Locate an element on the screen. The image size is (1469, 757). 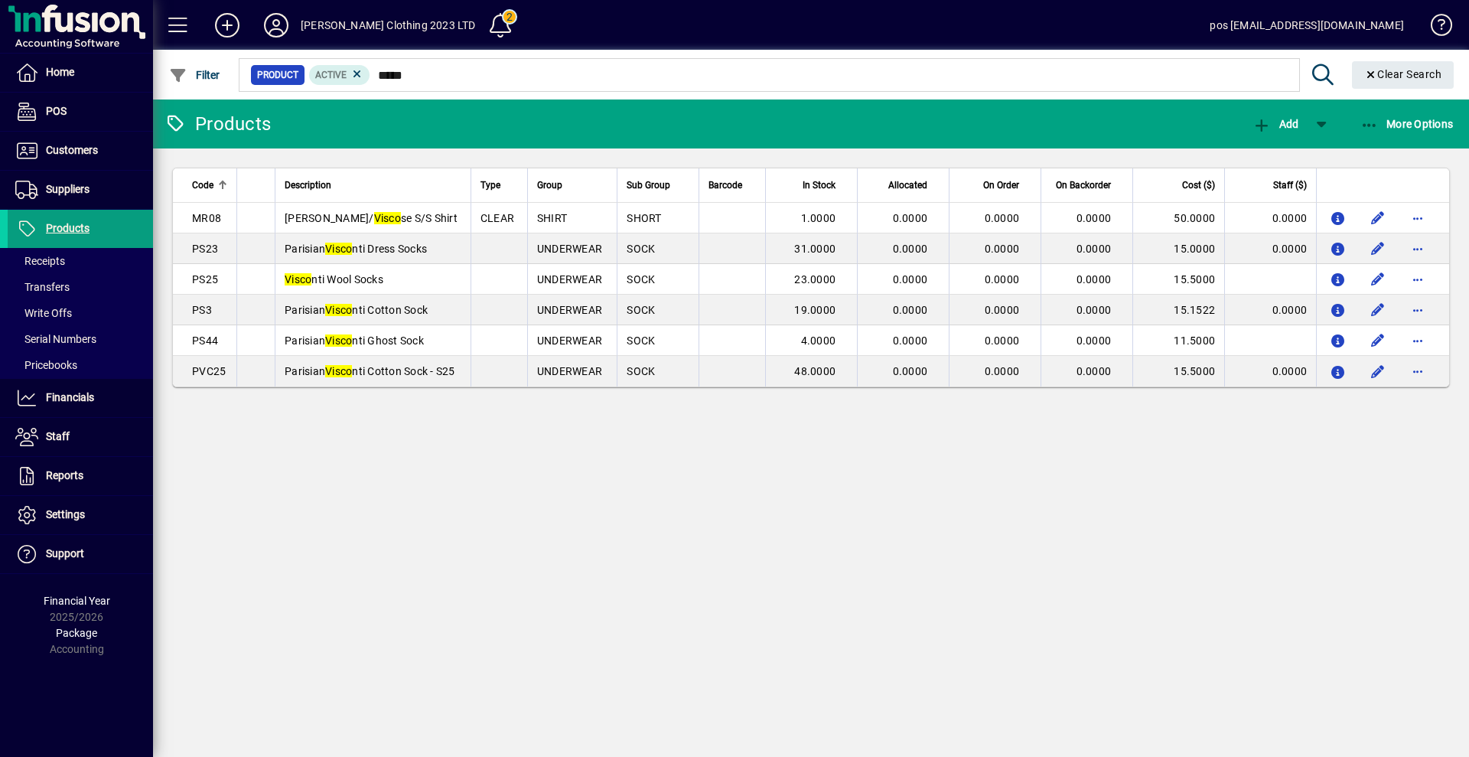
span: Home is located at coordinates (60, 72).